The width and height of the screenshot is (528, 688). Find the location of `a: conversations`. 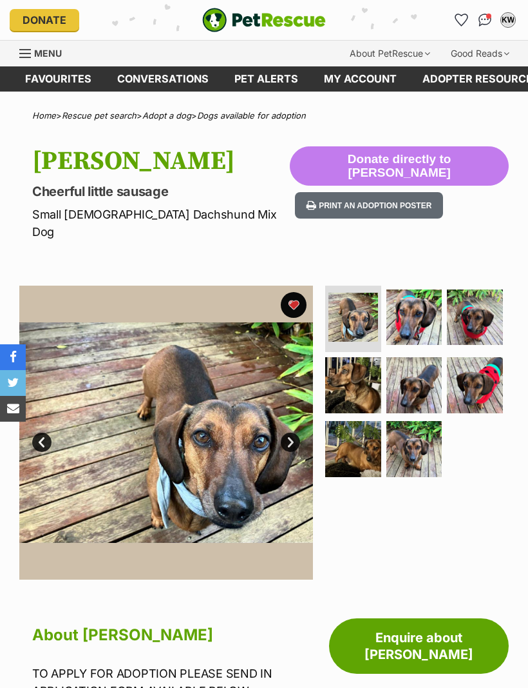

a: conversations is located at coordinates (163, 79).